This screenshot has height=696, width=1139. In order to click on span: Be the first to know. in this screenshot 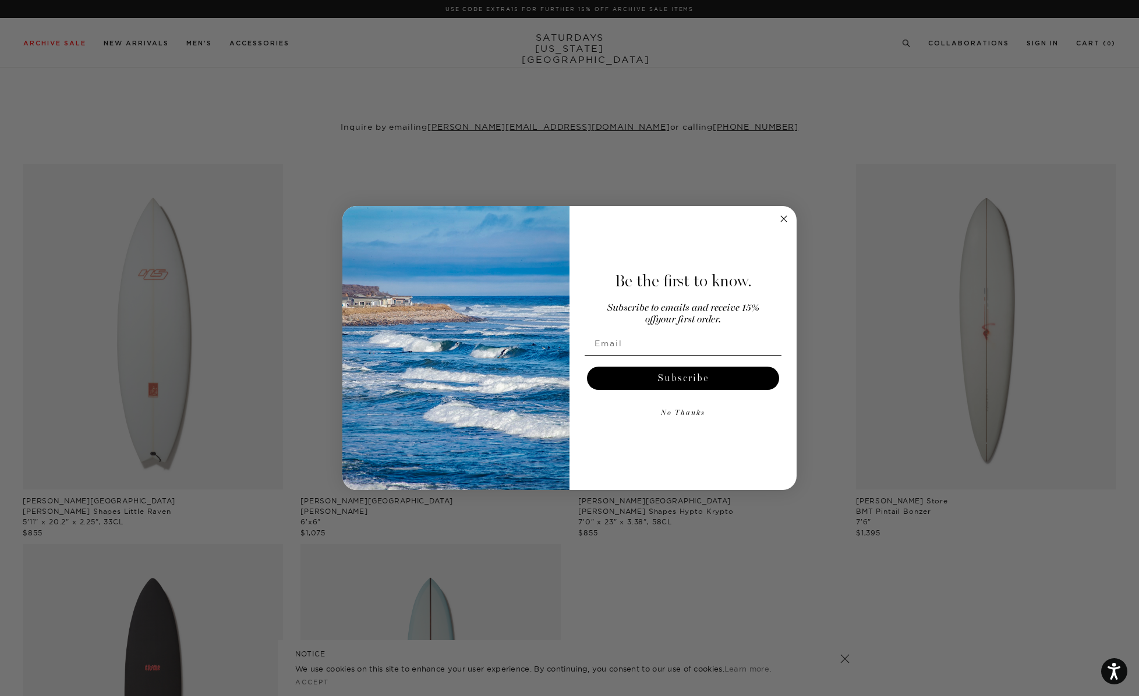, I will do `click(683, 281)`.